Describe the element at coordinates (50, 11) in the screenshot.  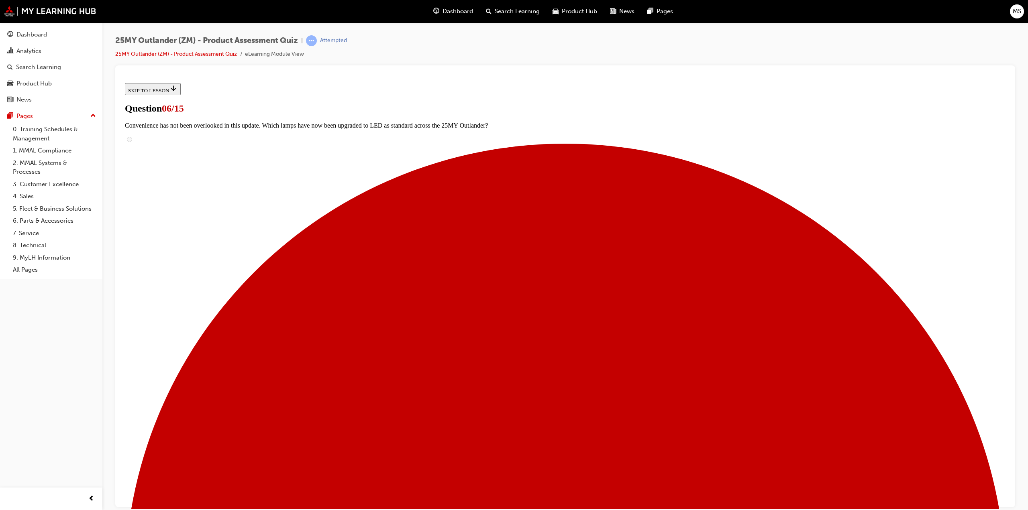
I see `img: mmal` at that location.